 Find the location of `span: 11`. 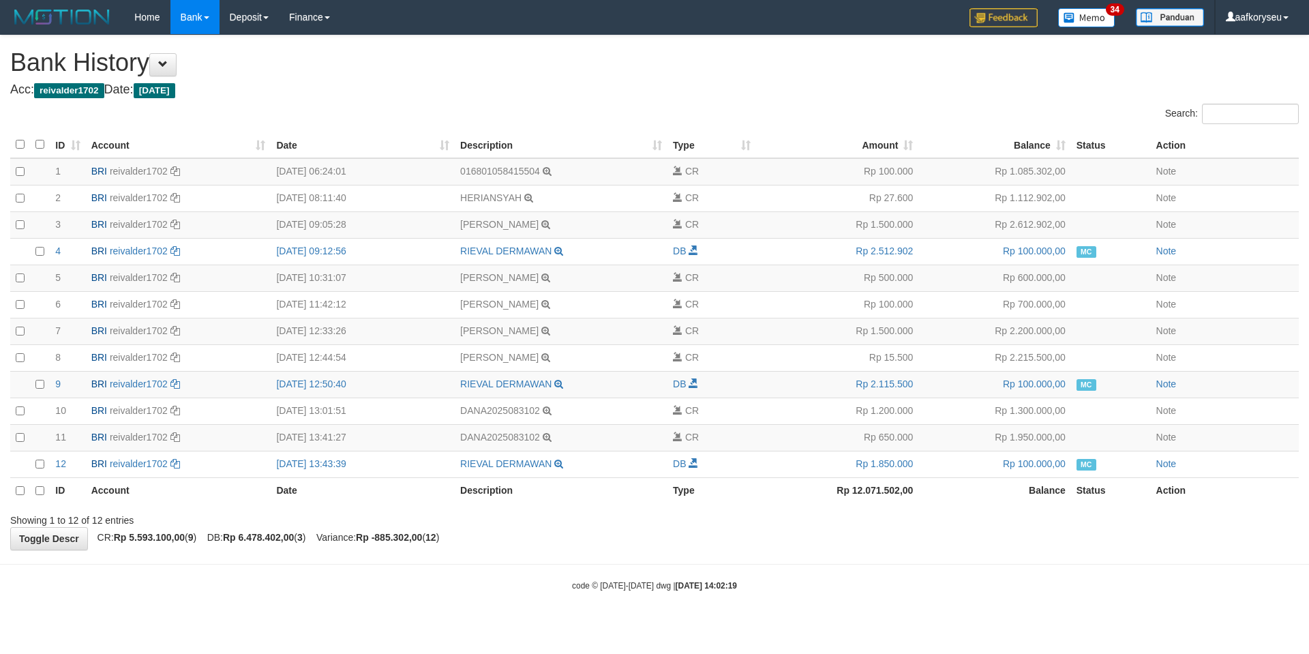

span: 11 is located at coordinates (61, 437).